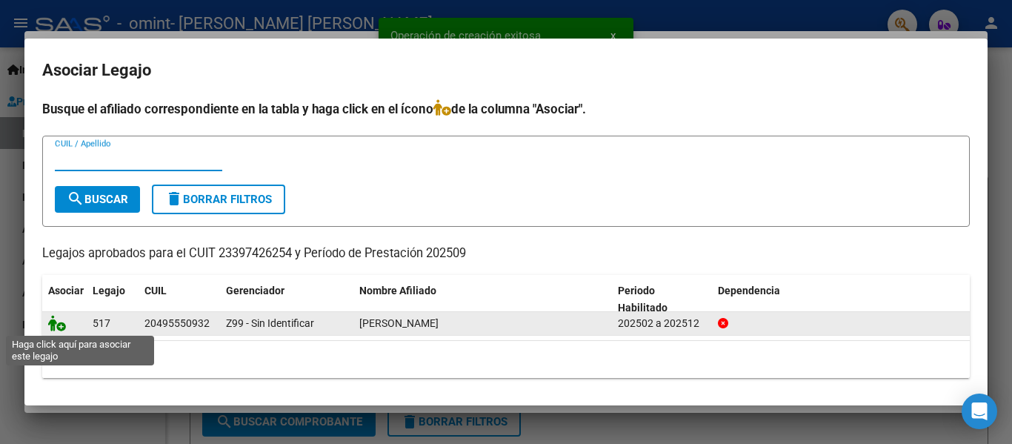 The width and height of the screenshot is (1012, 444). What do you see at coordinates (218, 199) in the screenshot?
I see `span: Borrar Filtros` at bounding box center [218, 199].